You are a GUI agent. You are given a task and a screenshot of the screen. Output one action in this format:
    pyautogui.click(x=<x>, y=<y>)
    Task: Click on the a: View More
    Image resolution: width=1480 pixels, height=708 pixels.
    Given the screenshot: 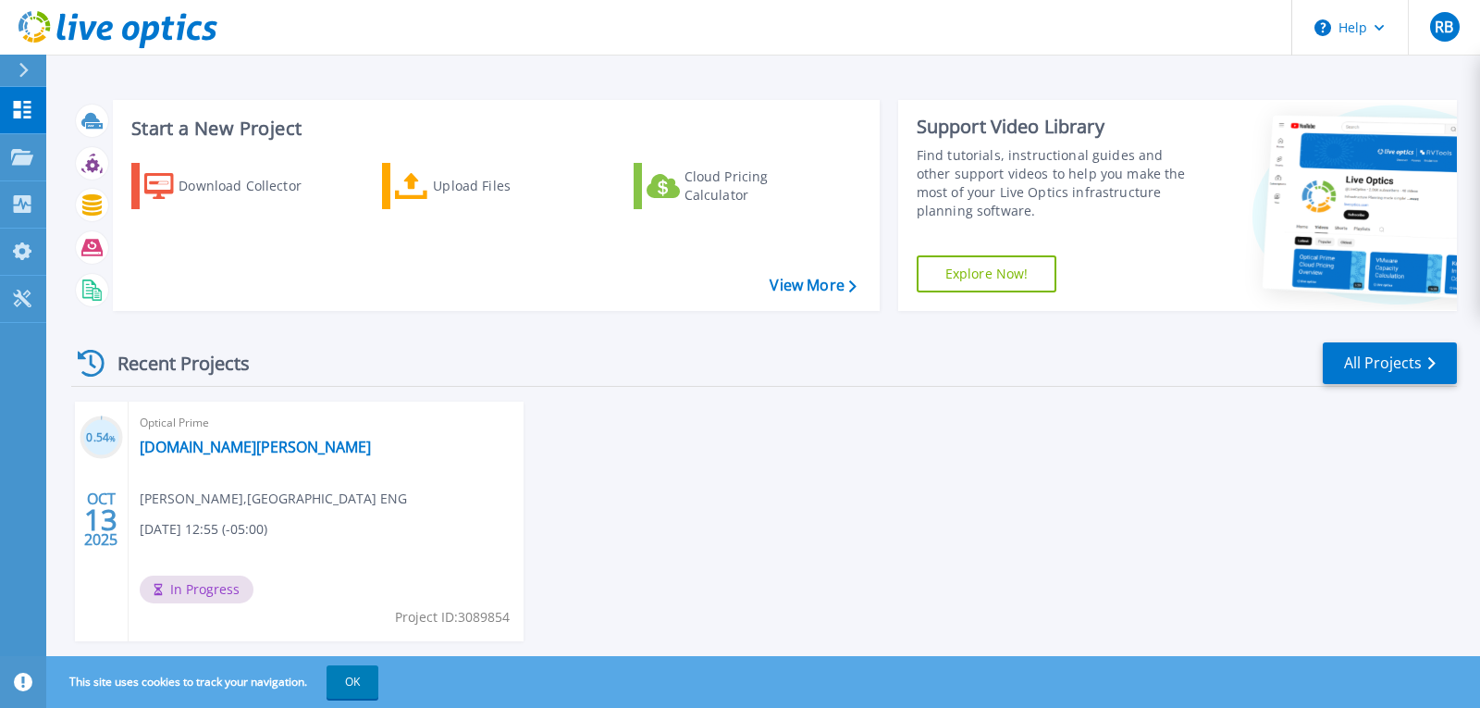 What is the action you would take?
    pyautogui.click(x=812, y=285)
    